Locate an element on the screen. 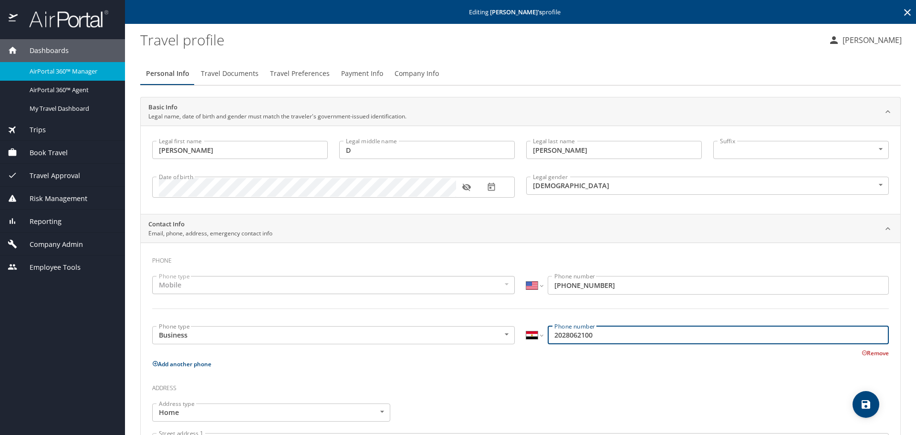 This screenshot has width=916, height=435. img: icon-airportal.png is located at coordinates (13, 19).